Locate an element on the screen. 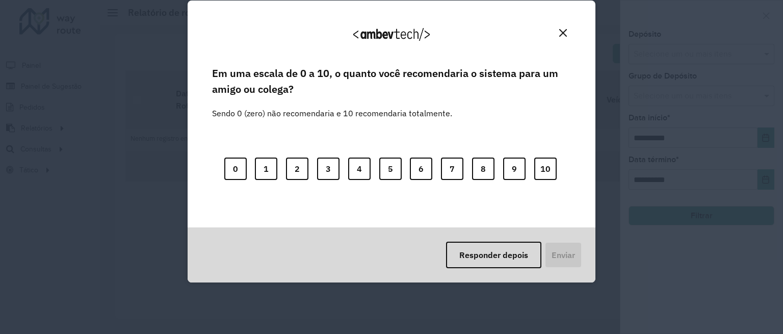 The height and width of the screenshot is (334, 783). button: 10 is located at coordinates (545, 169).